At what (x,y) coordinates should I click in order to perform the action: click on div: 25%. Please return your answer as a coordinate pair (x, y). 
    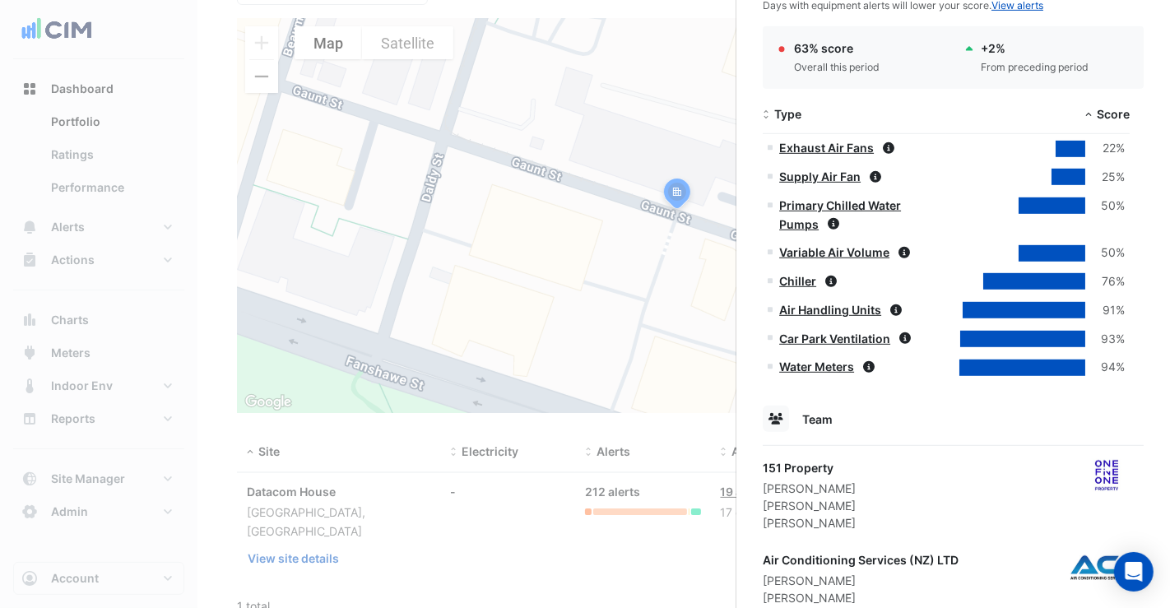
    Looking at the image, I should click on (1105, 177).